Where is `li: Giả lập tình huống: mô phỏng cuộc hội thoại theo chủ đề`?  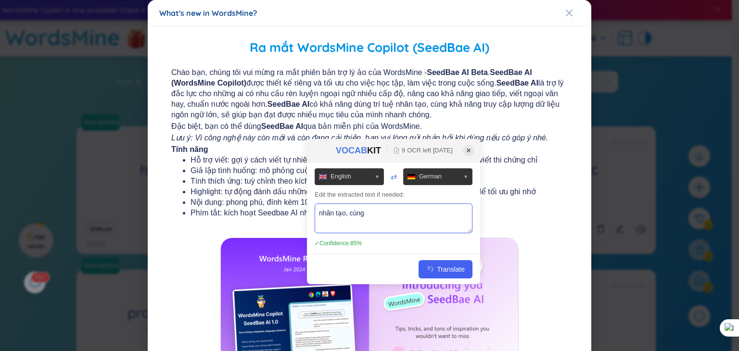
li: Giả lập tình huống: mô phỏng cuộc hội thoại theo chủ đề is located at coordinates (369, 171).